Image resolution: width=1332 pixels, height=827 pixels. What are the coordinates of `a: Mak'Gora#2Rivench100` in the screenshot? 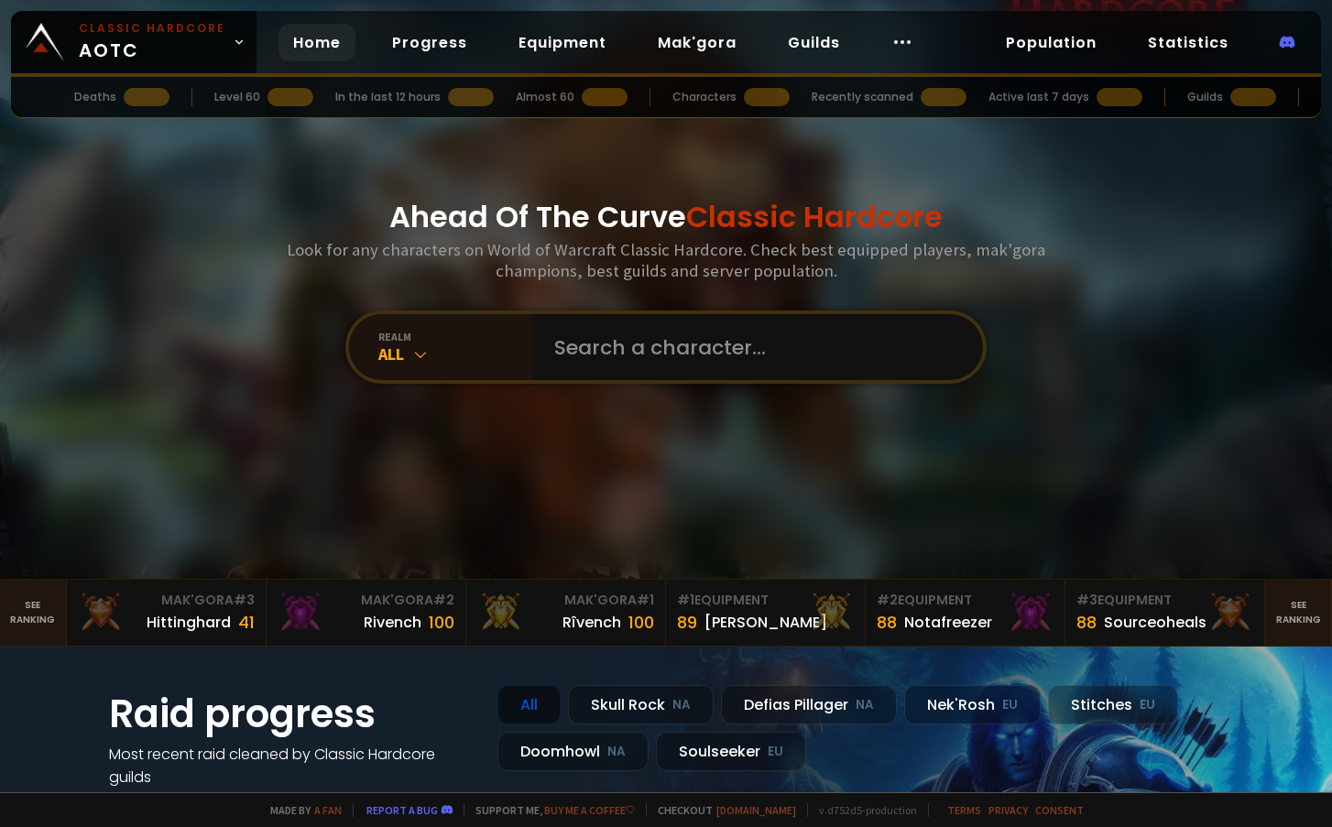 It's located at (366, 613).